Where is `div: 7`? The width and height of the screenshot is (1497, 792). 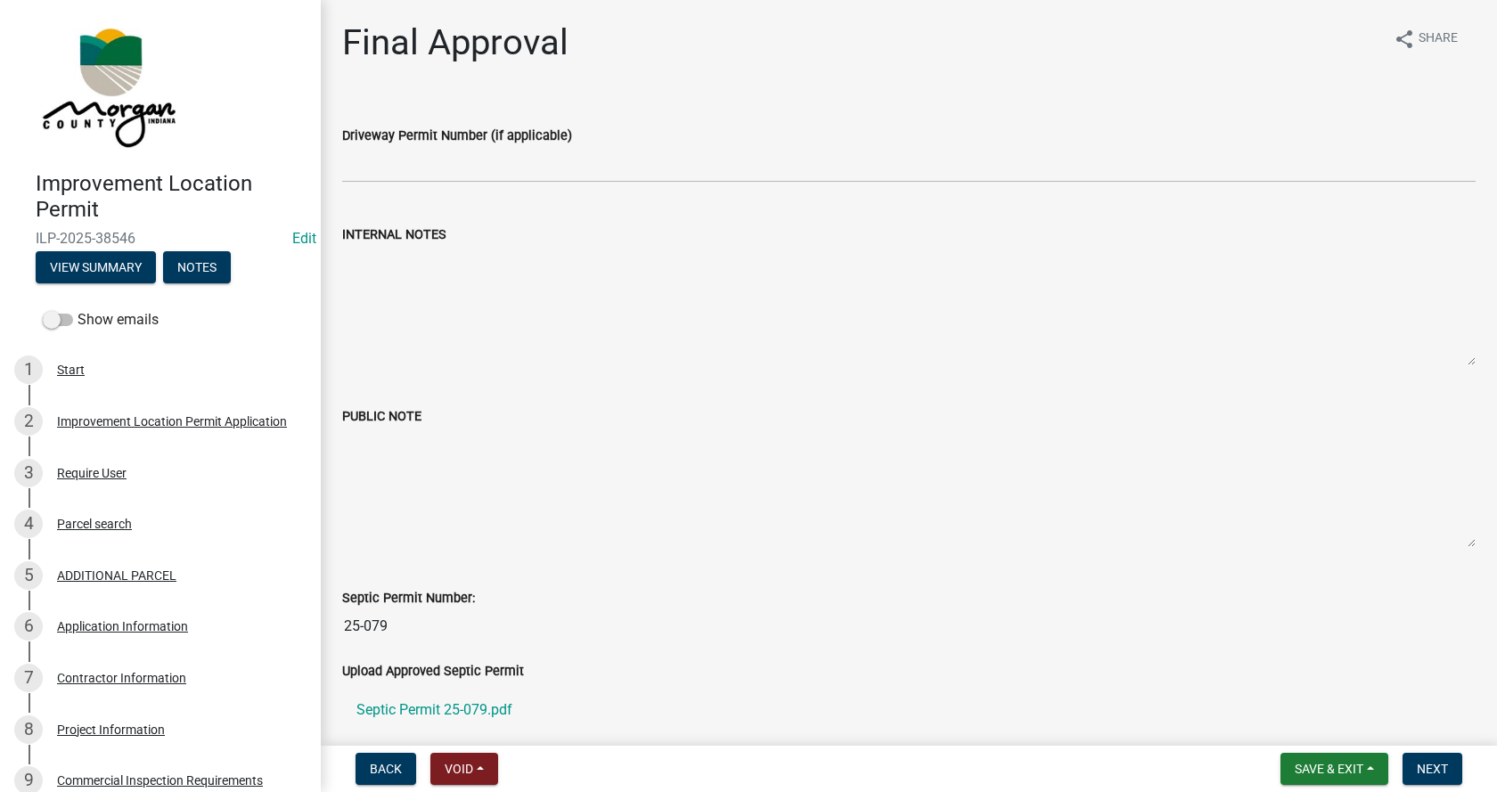 div: 7 is located at coordinates (29, 678).